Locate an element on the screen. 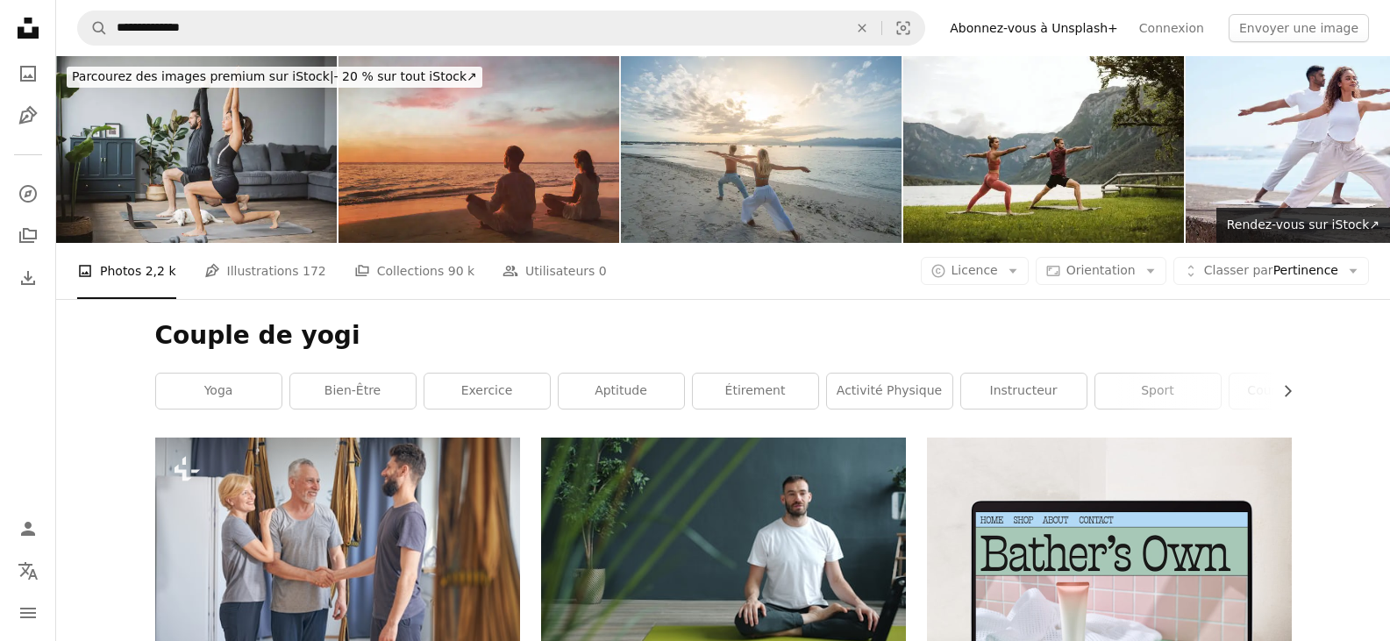  a: Collections is located at coordinates (28, 236).